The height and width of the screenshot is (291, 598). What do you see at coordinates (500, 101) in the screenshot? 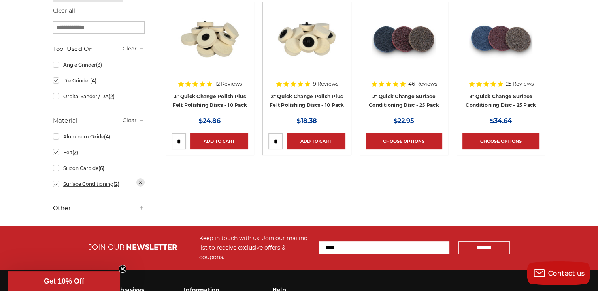
I see `a: 3" Quick Change Surface Conditioning Disc - 25 Pack` at bounding box center [500, 101].